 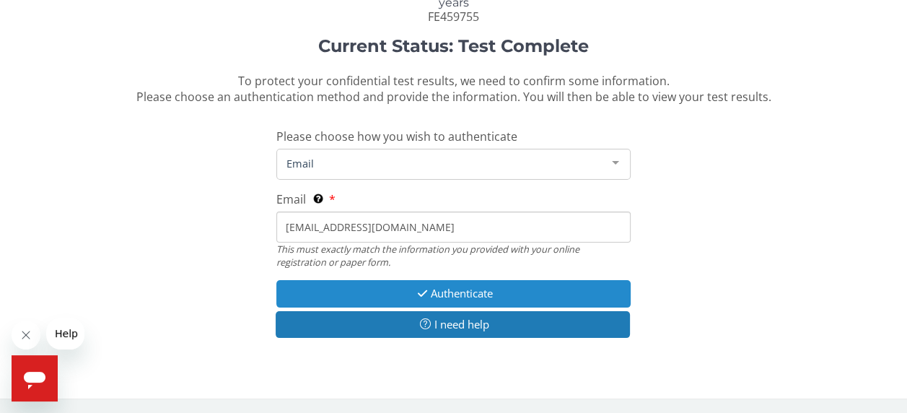 What do you see at coordinates (453, 45) in the screenshot?
I see `strong: Current Status: Test Complete` at bounding box center [453, 45].